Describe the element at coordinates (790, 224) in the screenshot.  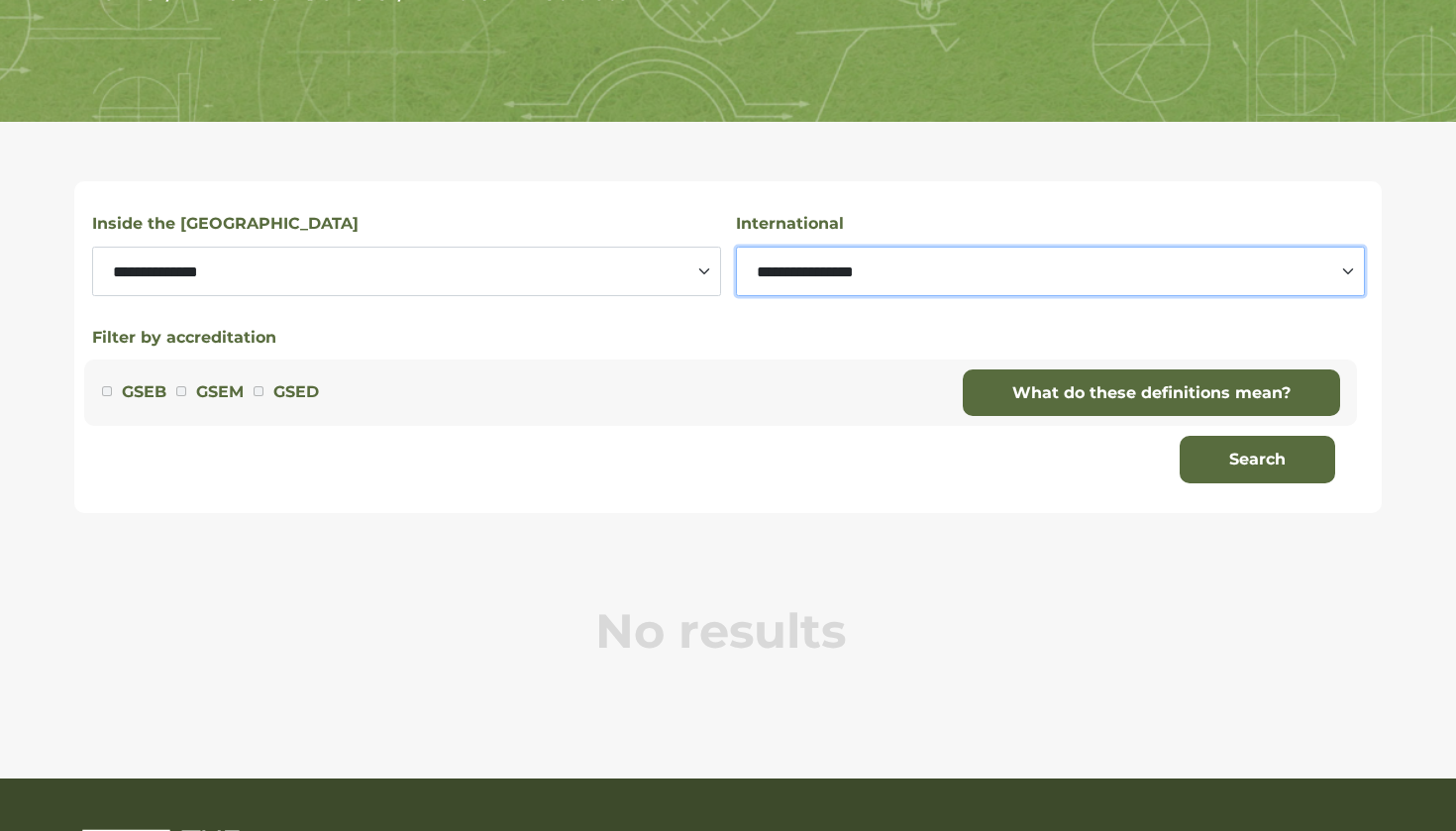
I see `label: International` at that location.